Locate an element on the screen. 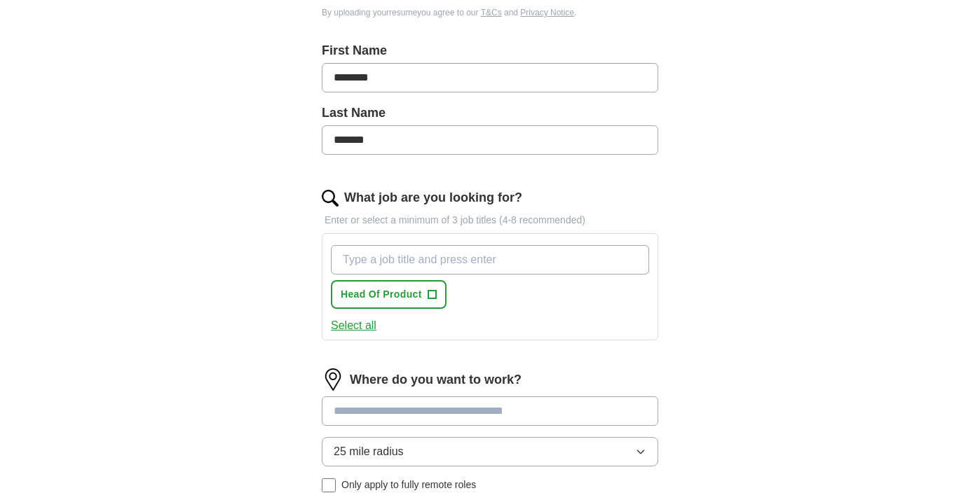  label: What job are you looking for? is located at coordinates (433, 198).